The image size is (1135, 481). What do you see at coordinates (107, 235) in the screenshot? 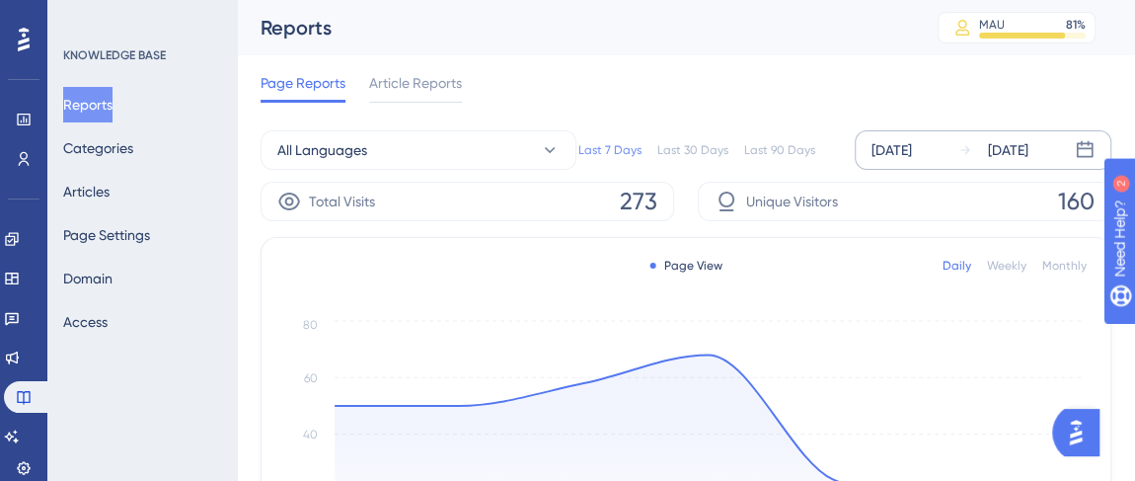
I see `button: Page Settings` at bounding box center [107, 235].